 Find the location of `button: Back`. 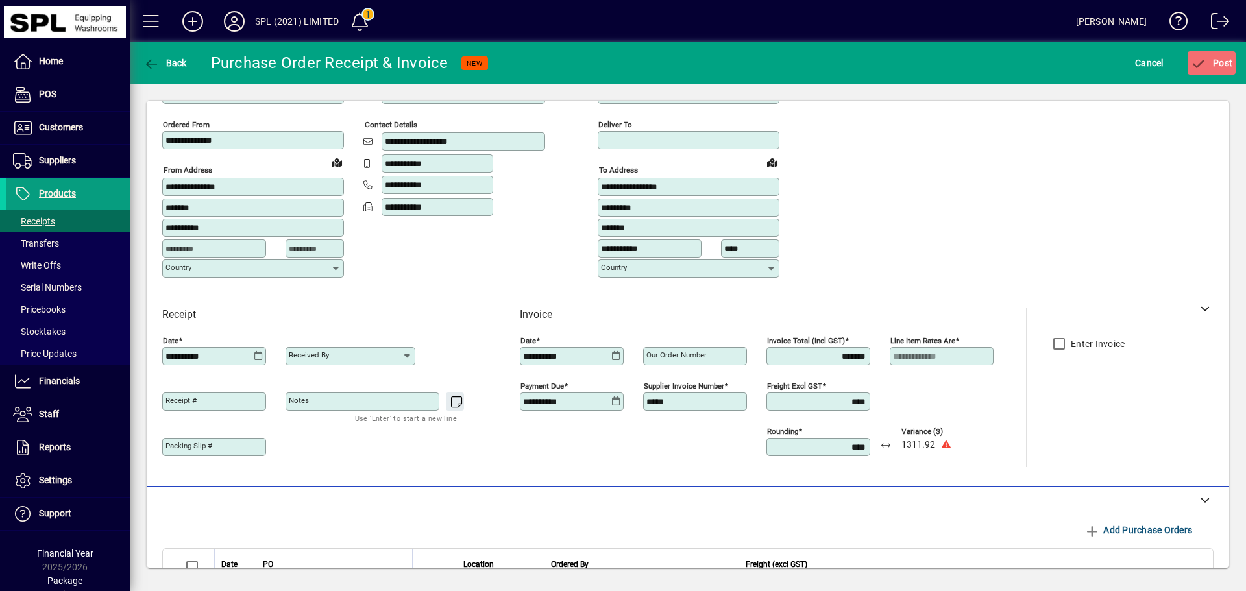

button: Back is located at coordinates (165, 63).